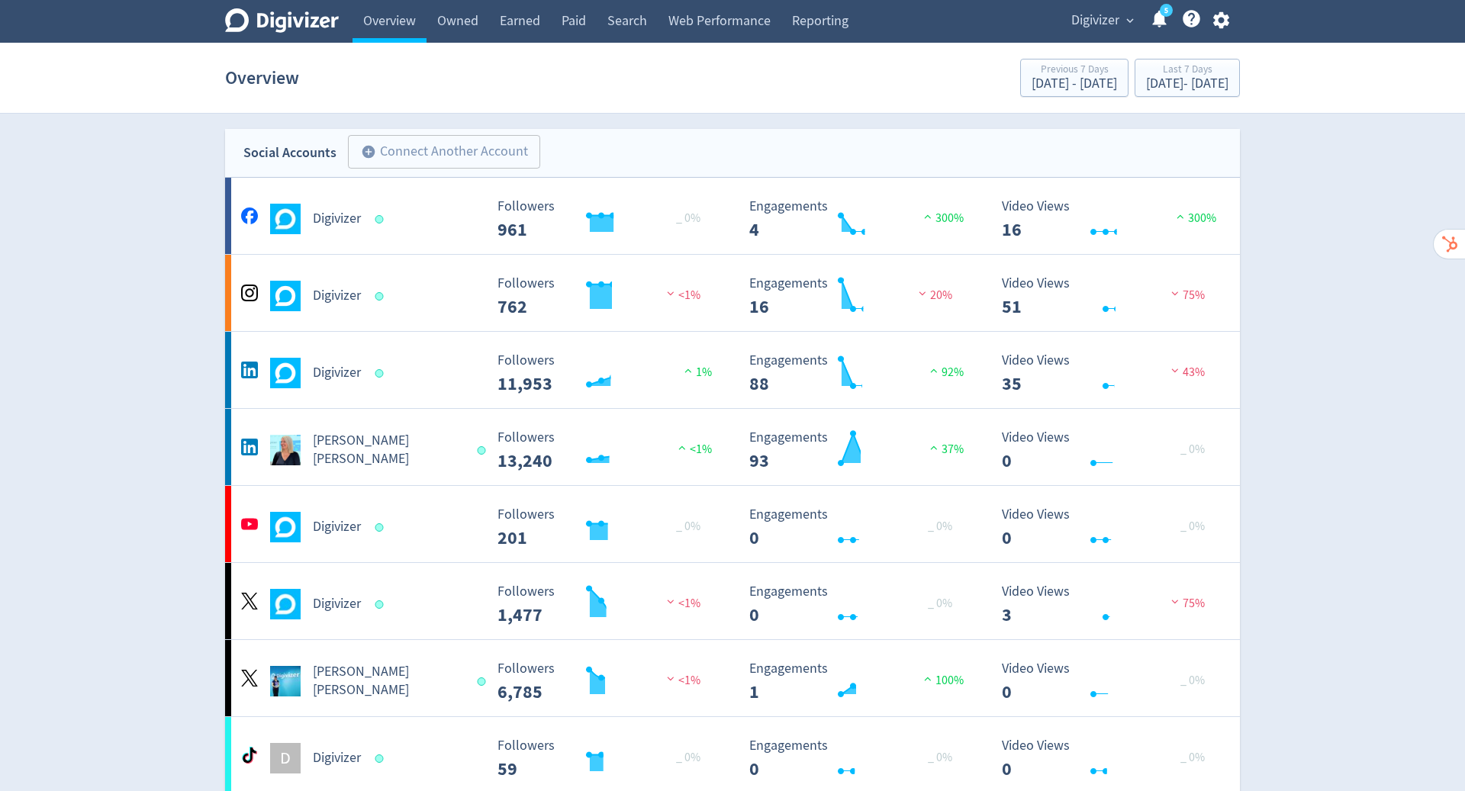 The height and width of the screenshot is (791, 1465). I want to click on svg: Engagements 88, so click(856, 373).